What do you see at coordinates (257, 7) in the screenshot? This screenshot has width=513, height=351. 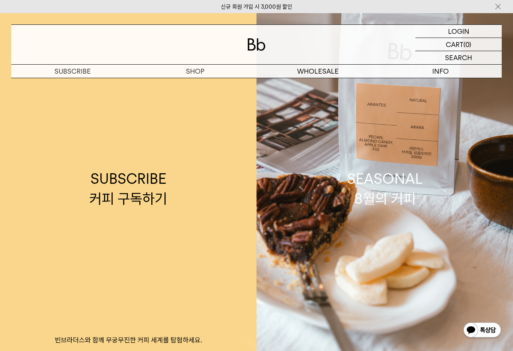 I see `a: 신규 회원 가입 시 3,000원 할인` at bounding box center [257, 7].